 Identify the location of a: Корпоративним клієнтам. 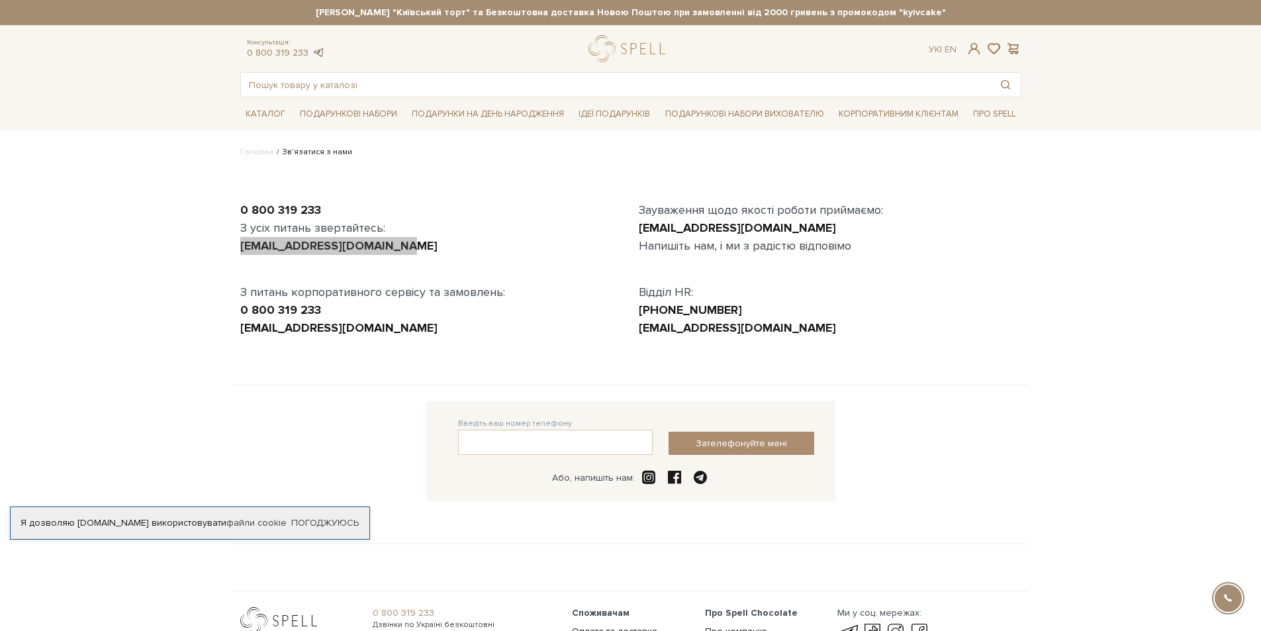
(898, 114).